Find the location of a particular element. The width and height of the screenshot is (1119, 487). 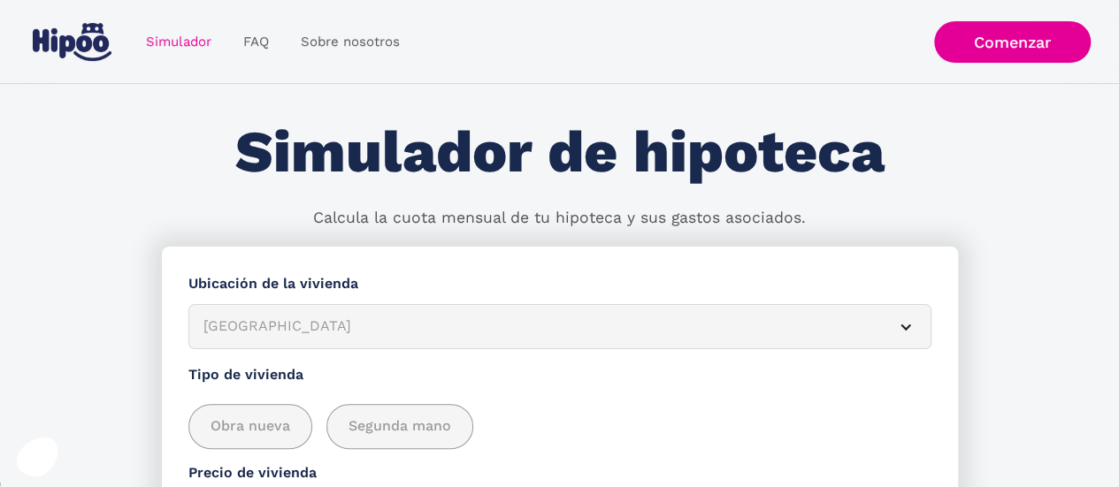

h1: Simulador de hipoteca is located at coordinates (560, 152).